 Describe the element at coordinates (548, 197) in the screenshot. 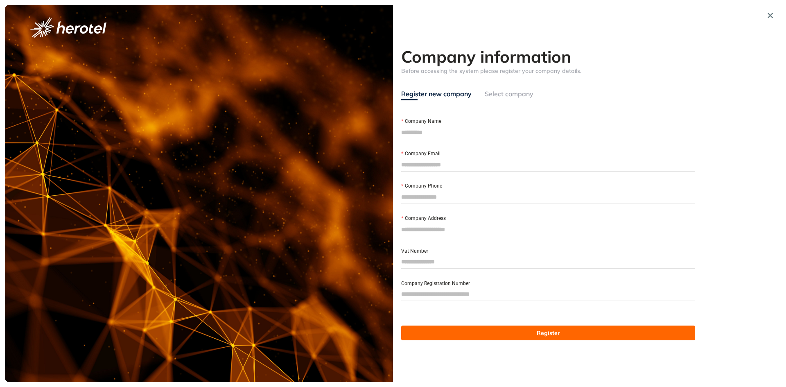

I see `input: Company Phone` at that location.